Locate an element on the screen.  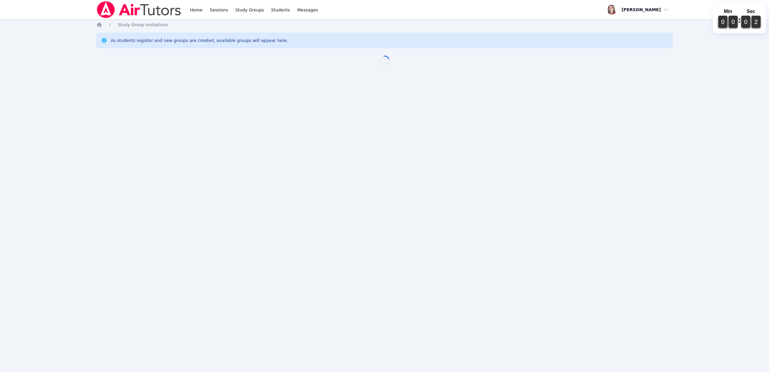
img: Air Tutors is located at coordinates (139, 10).